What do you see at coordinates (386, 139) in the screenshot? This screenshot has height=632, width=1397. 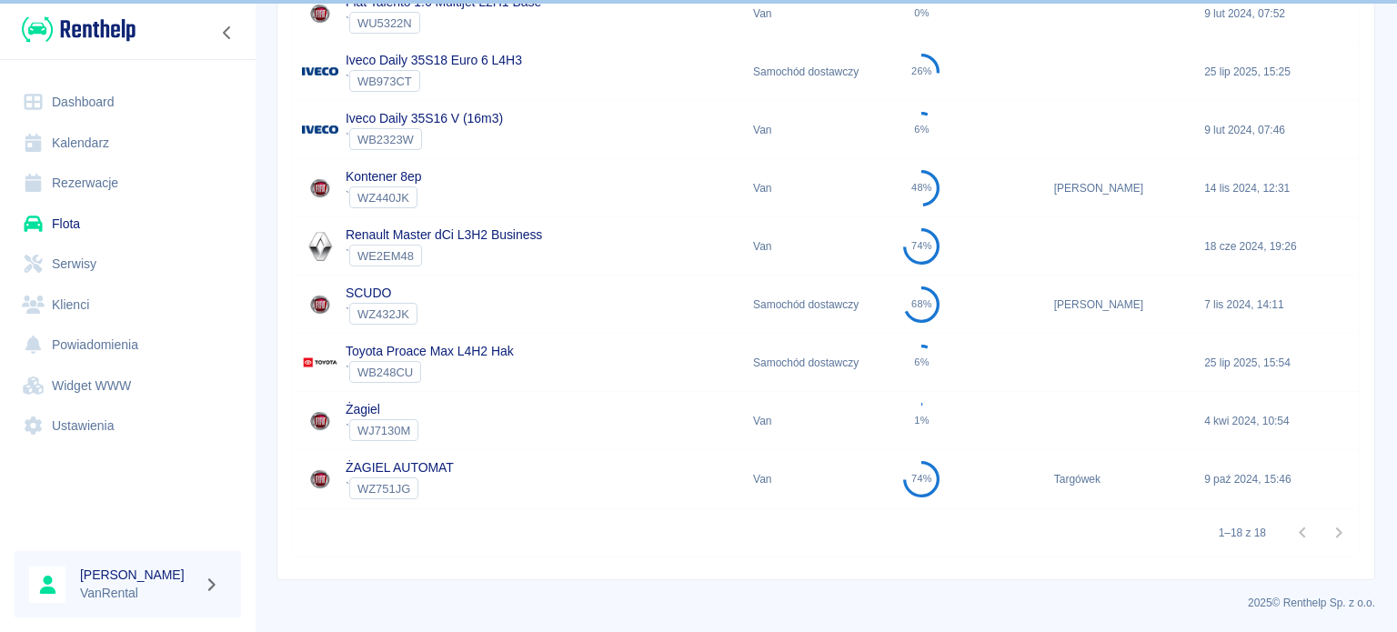 I see `span: WB2323W` at bounding box center [386, 139].